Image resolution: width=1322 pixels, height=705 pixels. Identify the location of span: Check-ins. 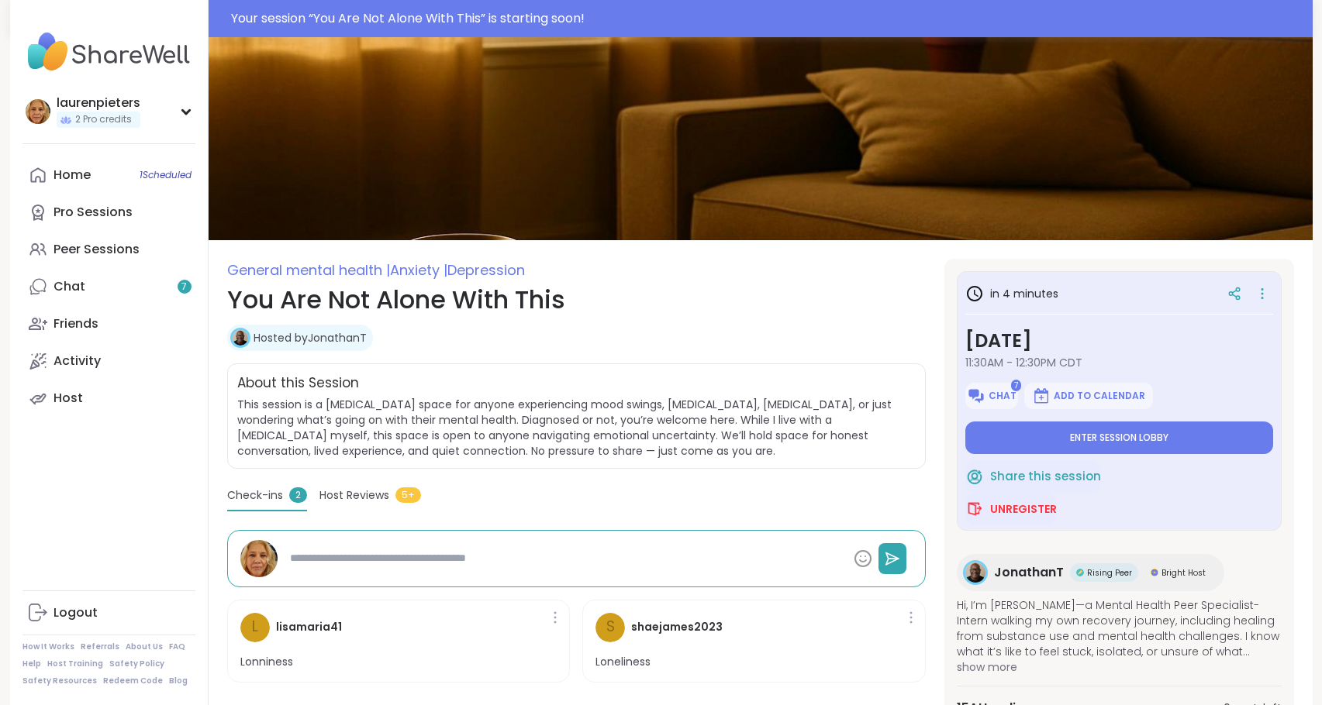
(255, 495).